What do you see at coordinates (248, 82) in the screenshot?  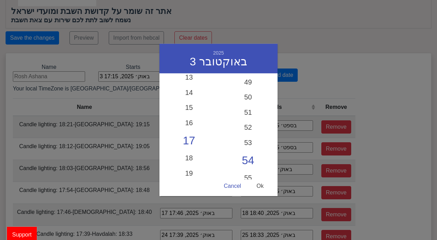 I see `div: 49` at bounding box center [248, 82].